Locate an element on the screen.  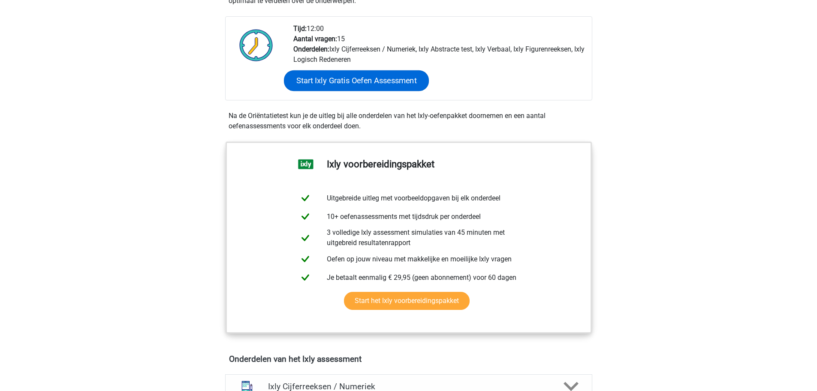
a: Start Ixly Gratis Oefen Assessment is located at coordinates (356, 81).